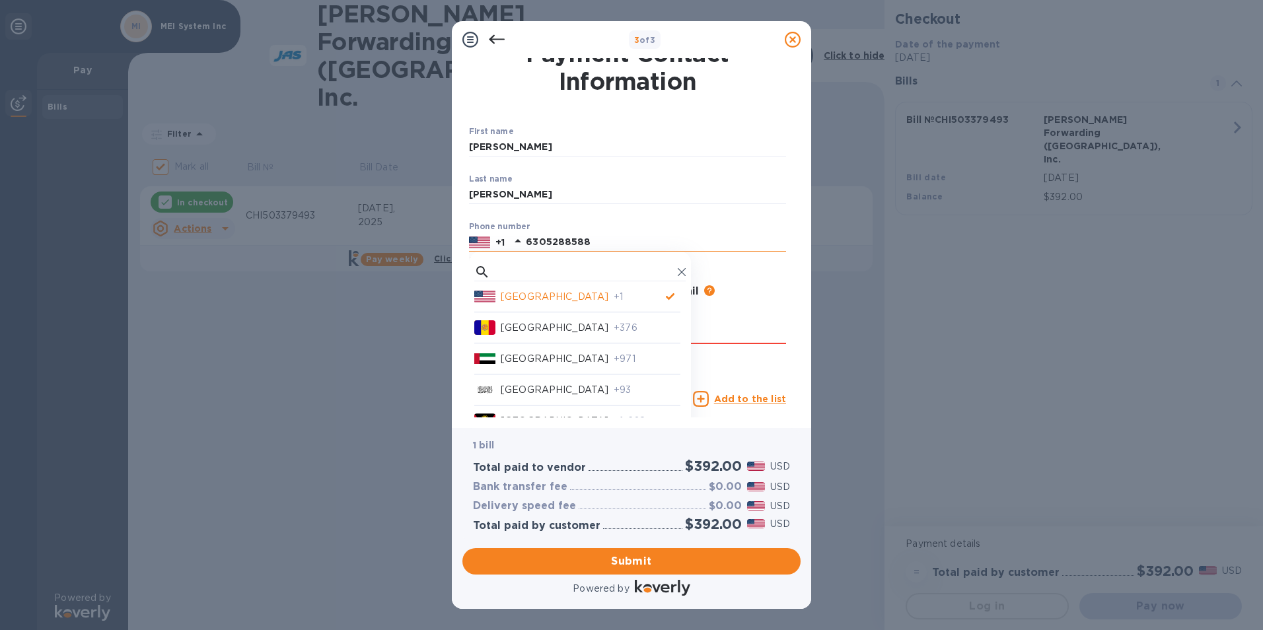  What do you see at coordinates (525, 506) in the screenshot?
I see `h3: Delivery speed fee` at bounding box center [525, 506].